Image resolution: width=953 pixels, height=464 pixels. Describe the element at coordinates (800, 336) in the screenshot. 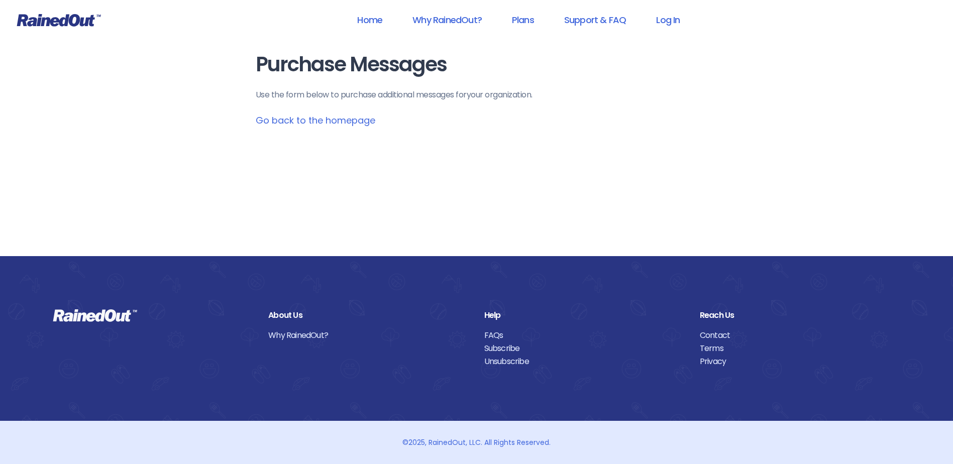

I see `a: Contact` at that location.